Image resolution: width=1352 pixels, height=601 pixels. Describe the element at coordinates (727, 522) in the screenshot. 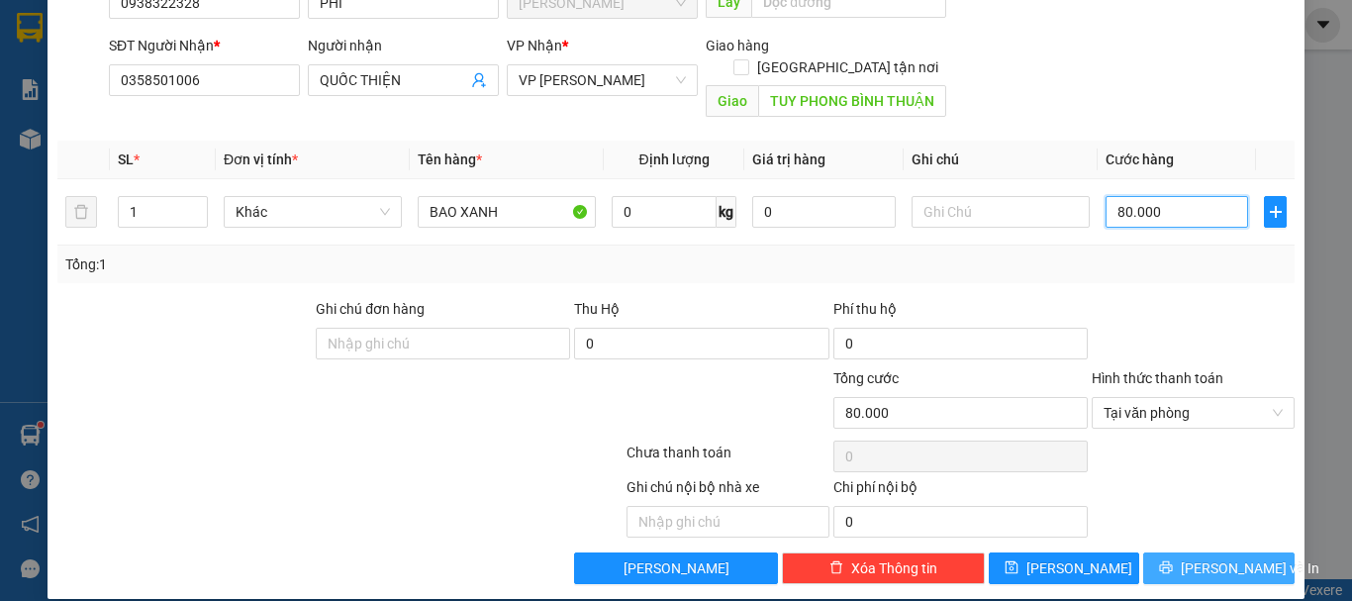

I see `input: Nhập ghi chú` at that location.